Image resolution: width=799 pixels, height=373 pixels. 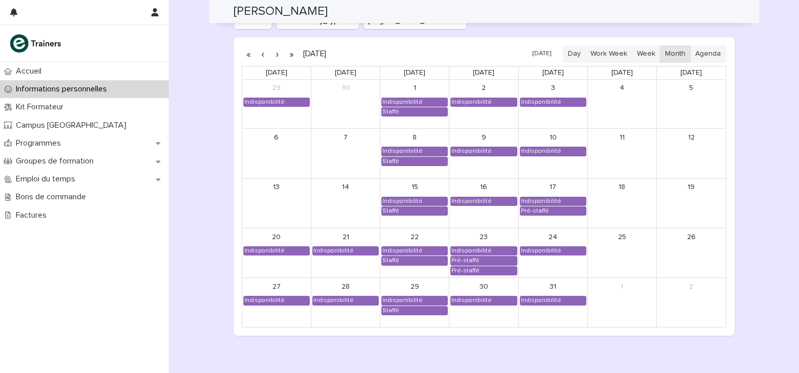 What do you see at coordinates (414, 252) in the screenshot?
I see `td: October 22, 2025` at bounding box center [414, 252].